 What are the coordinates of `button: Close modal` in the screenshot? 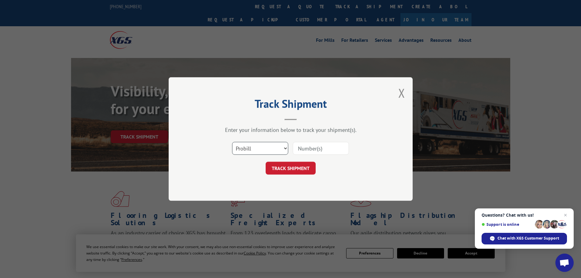 It's located at (401, 93).